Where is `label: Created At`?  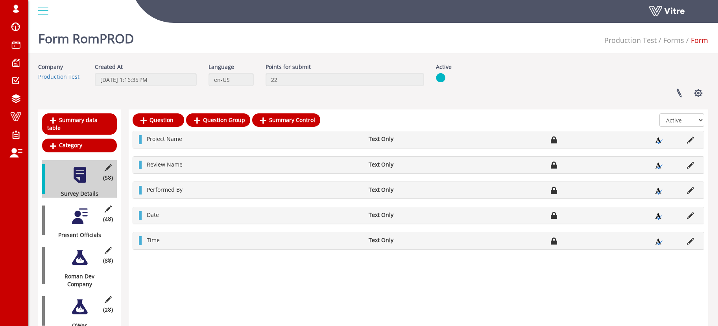
label: Created At is located at coordinates (109, 67).